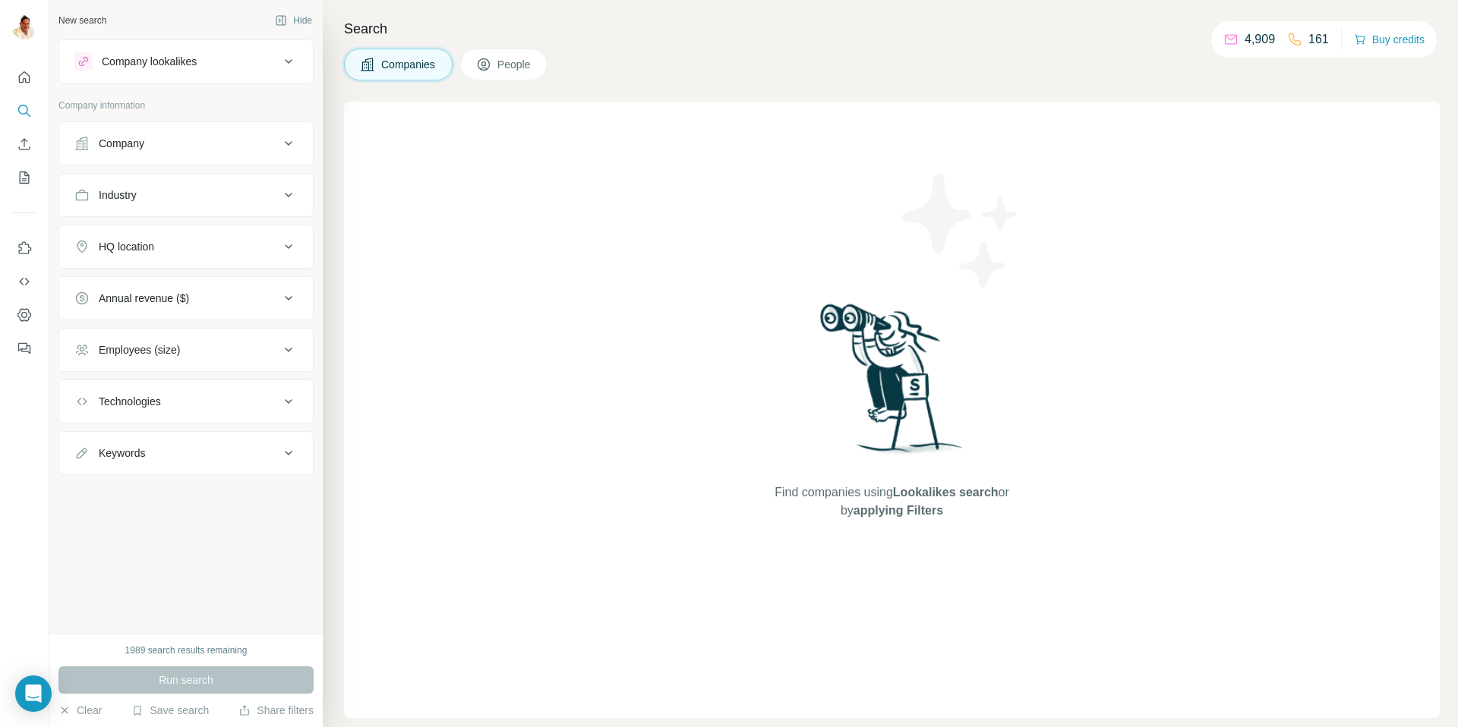  I want to click on button: My lists, so click(24, 178).